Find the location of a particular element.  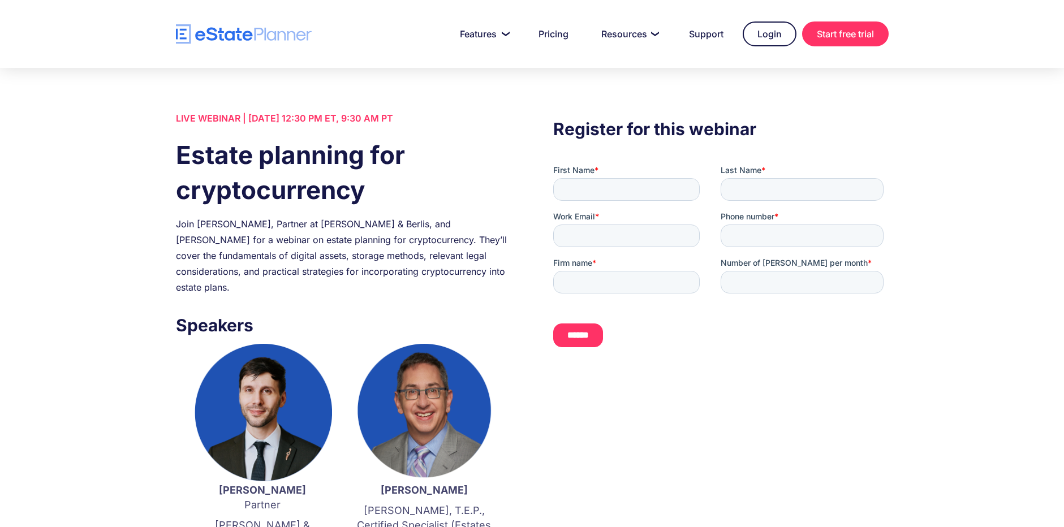

a: Resources is located at coordinates (629, 34).